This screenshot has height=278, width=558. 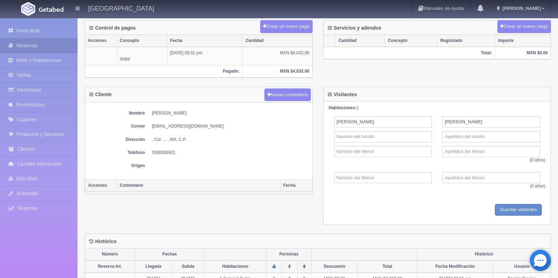 What do you see at coordinates (437, 108) in the screenshot?
I see `div: 1` at bounding box center [437, 108].